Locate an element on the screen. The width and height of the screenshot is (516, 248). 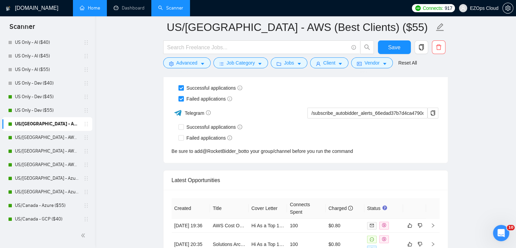
th: Connects Spent is located at coordinates (306, 208).